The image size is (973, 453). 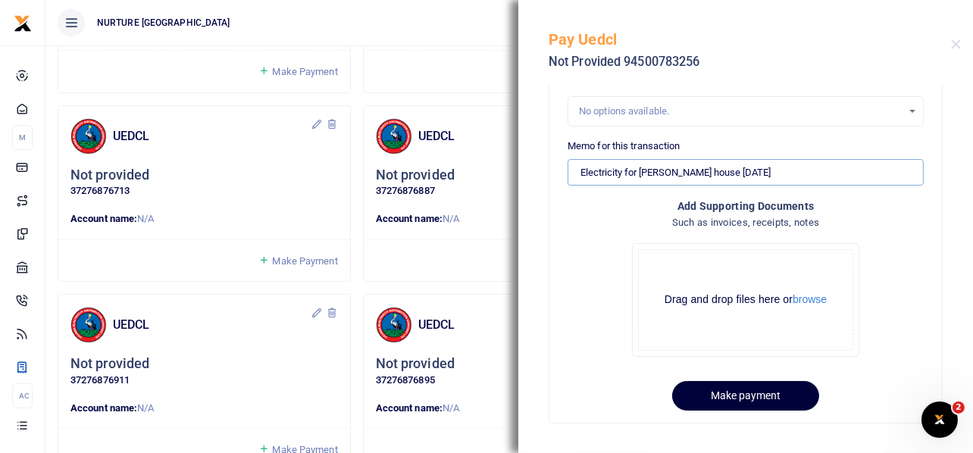 I want to click on p: 37276876911, so click(x=204, y=380).